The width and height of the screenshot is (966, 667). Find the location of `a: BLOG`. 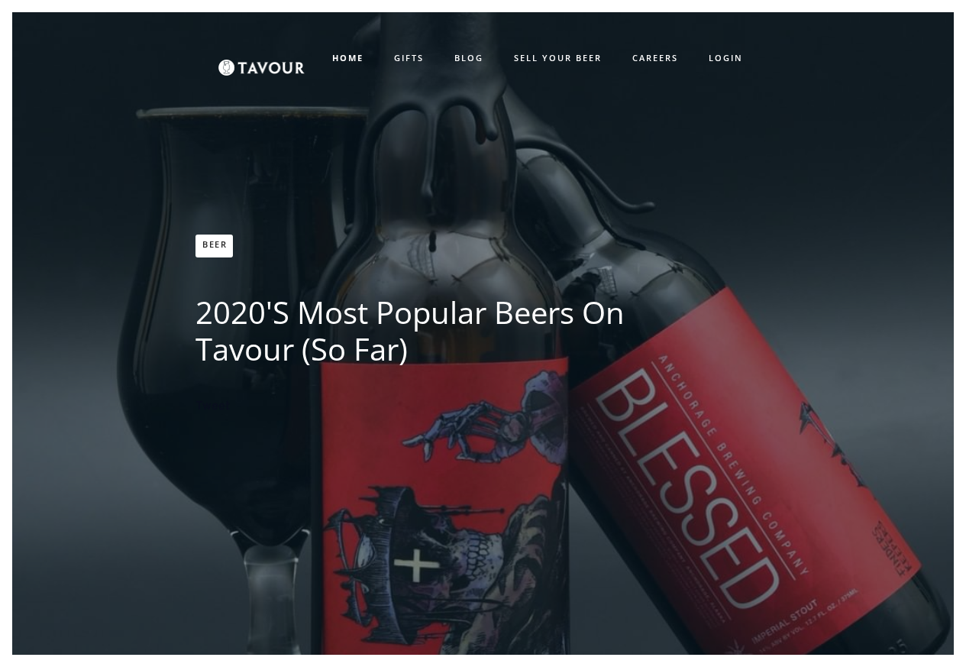

a: BLOG is located at coordinates (469, 58).